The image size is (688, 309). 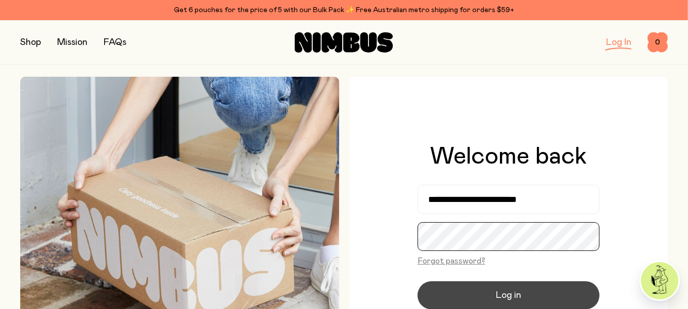 I want to click on span: 0, so click(x=658, y=42).